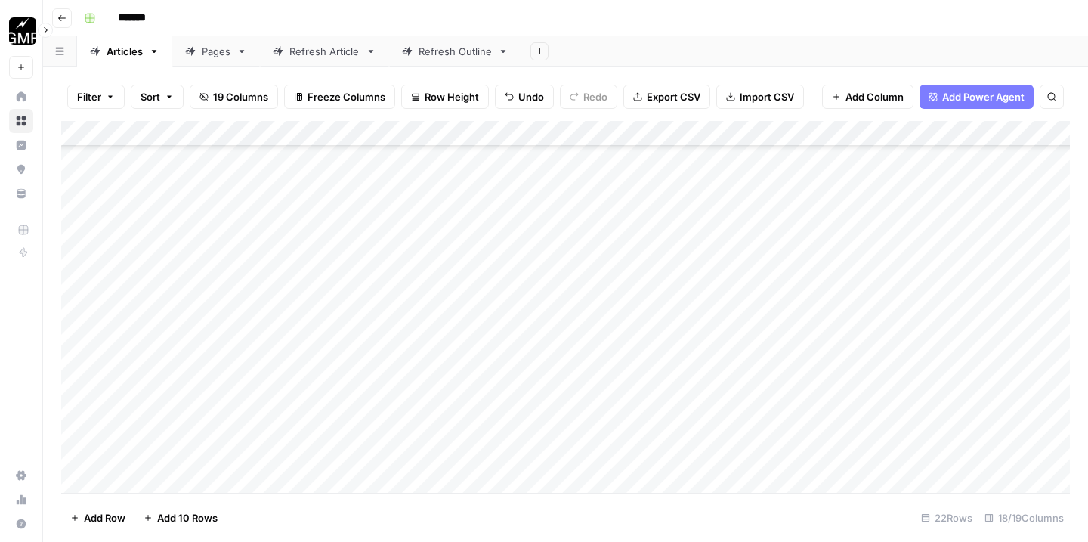  Describe the element at coordinates (233, 97) in the screenshot. I see `button: 19 Columns` at that location.